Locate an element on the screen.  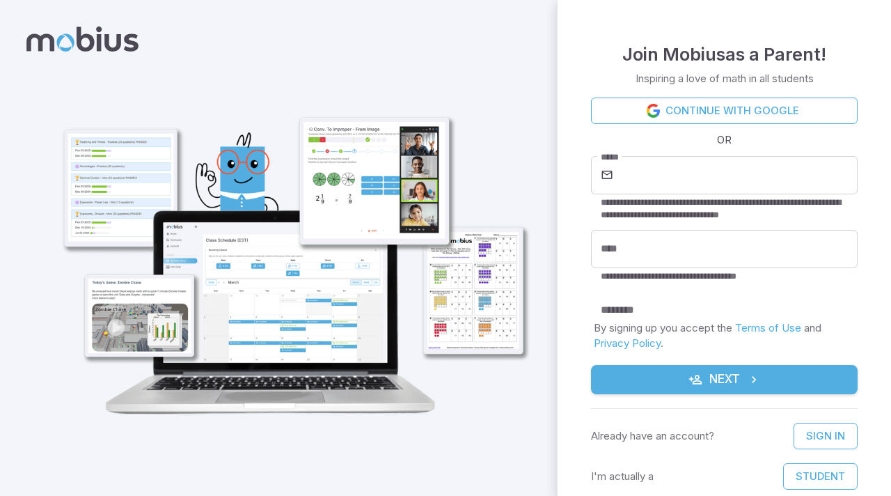
p: Already have an account? is located at coordinates (652, 436).